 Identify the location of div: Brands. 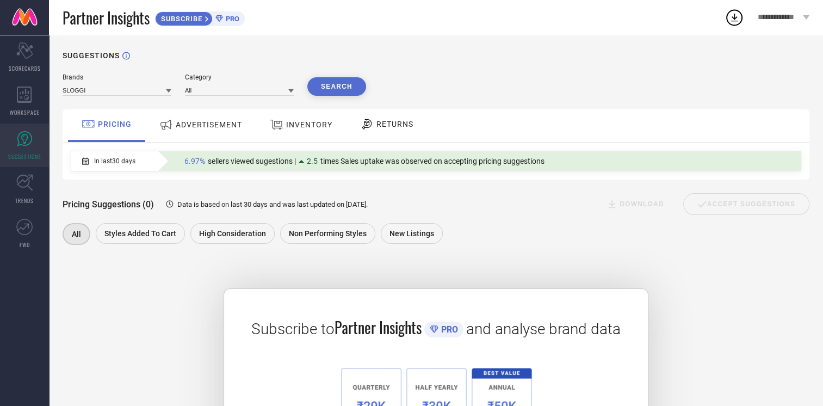
(117, 77).